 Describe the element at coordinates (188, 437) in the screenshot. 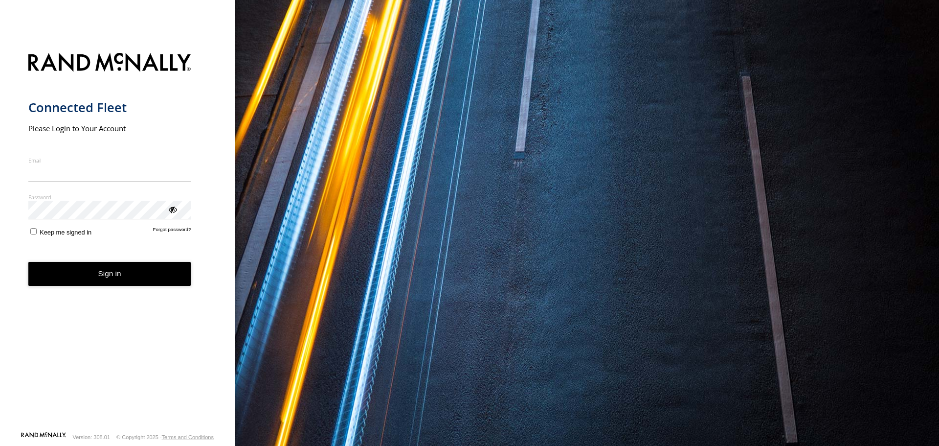

I see `a: Terms and Conditions` at that location.